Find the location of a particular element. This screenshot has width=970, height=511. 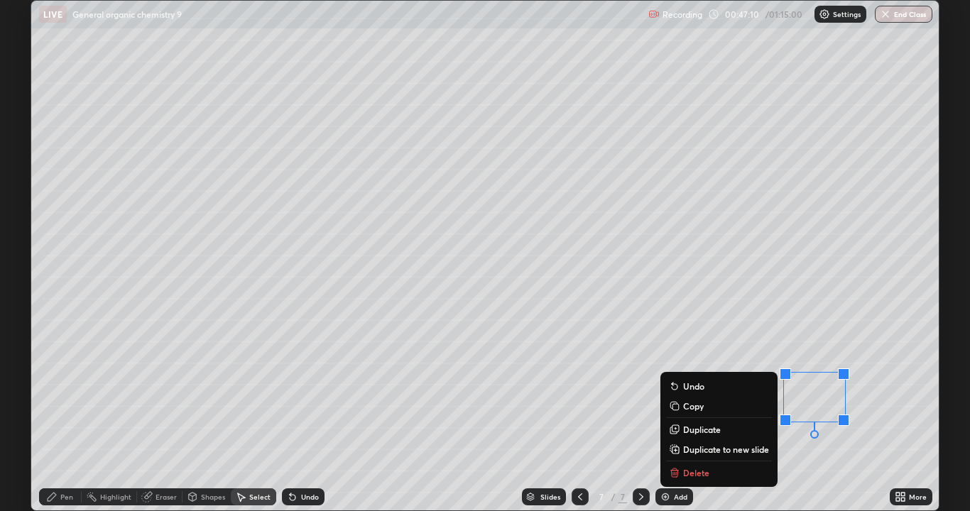

div: Undo is located at coordinates (310, 497).